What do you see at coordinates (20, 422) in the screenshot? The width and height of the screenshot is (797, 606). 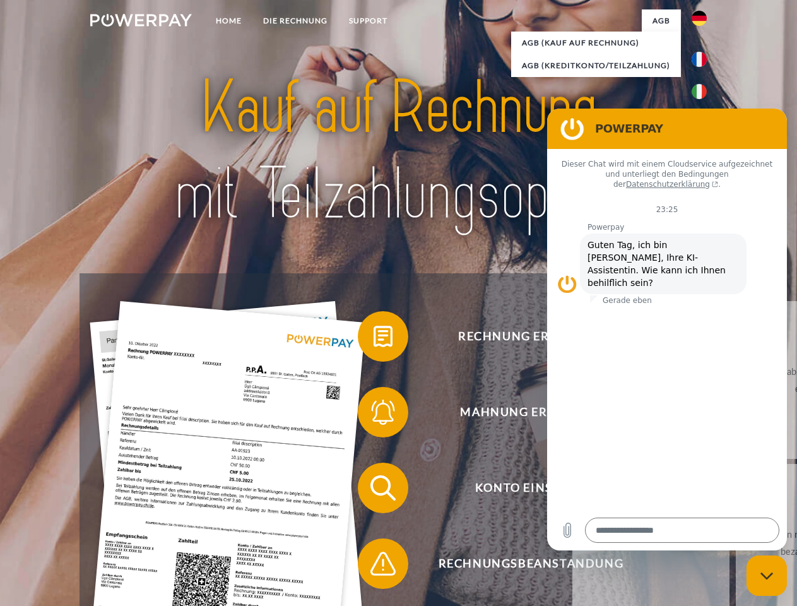 I see `button: Datei hochladen` at bounding box center [20, 422].